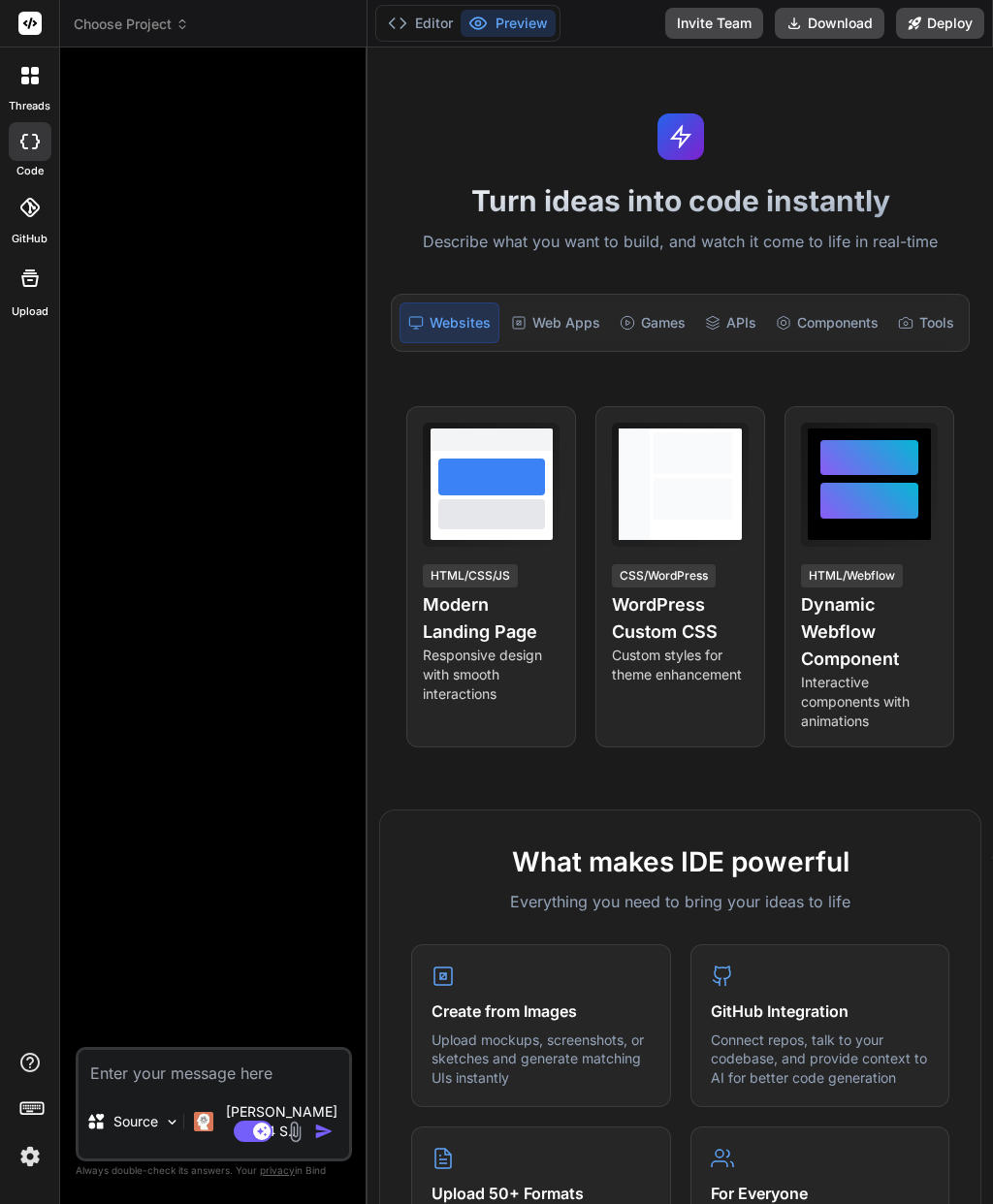  Describe the element at coordinates (295, 1132) in the screenshot. I see `img: attachment` at that location.